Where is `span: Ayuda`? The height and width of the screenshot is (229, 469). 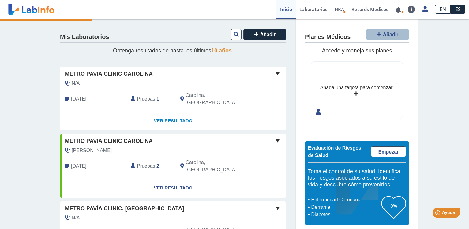
span: Ayuda is located at coordinates (34, 7).